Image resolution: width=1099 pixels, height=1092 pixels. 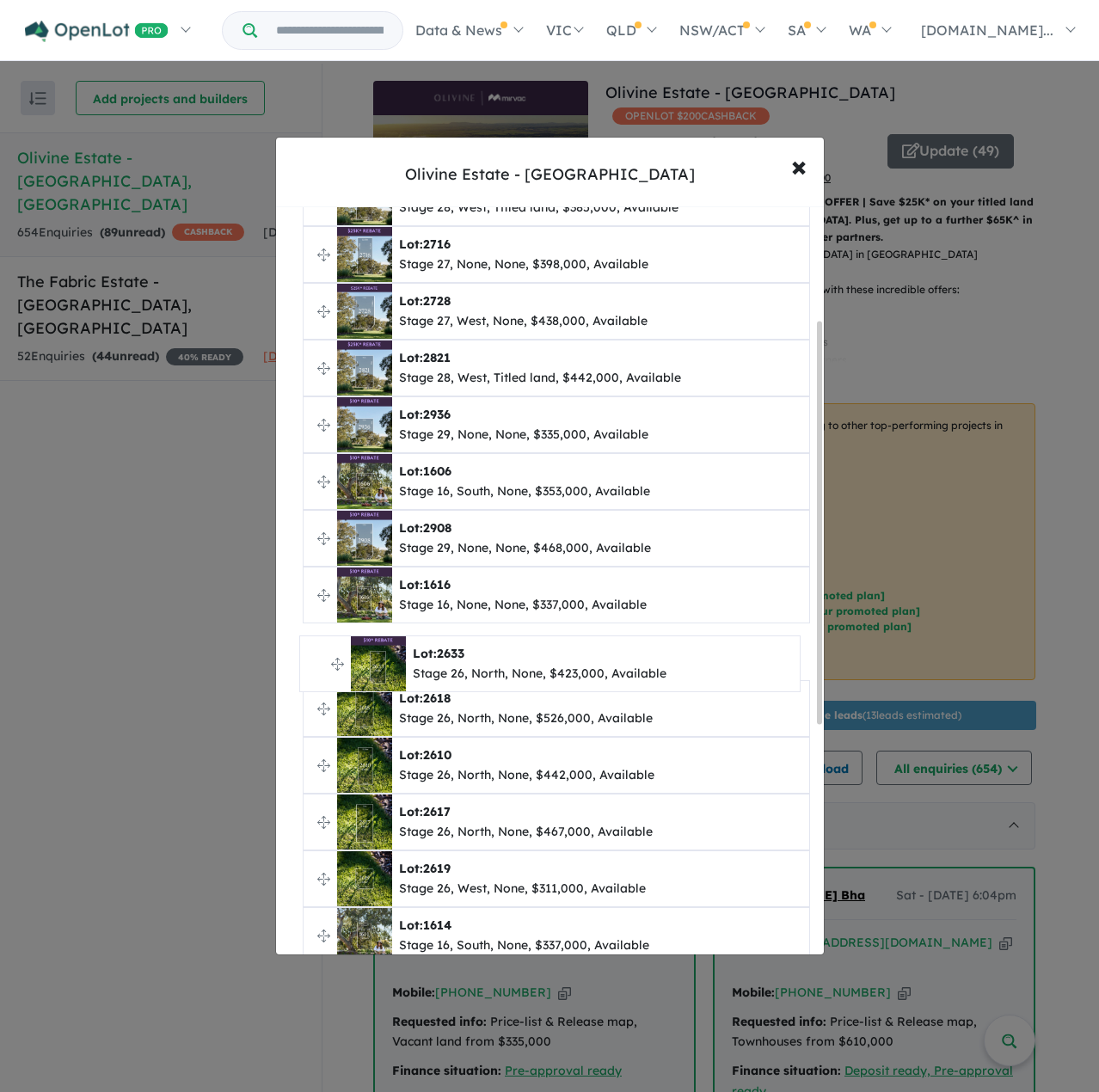 I want to click on img: Olivine%20Estate%20-%20Donnybrook%20-%20Lot%202617___1751246881.jpg, so click(x=365, y=822).